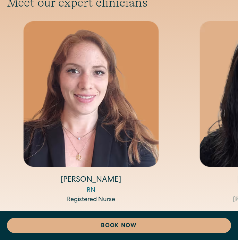 This screenshot has height=240, width=238. What do you see at coordinates (91, 113) in the screenshot?
I see `div: 12 / 14` at bounding box center [91, 113].